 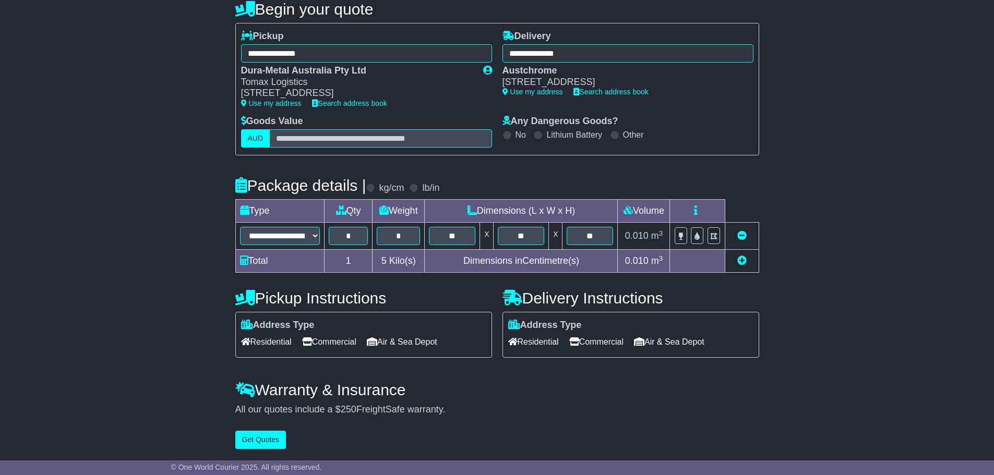 I want to click on label: Other, so click(x=633, y=135).